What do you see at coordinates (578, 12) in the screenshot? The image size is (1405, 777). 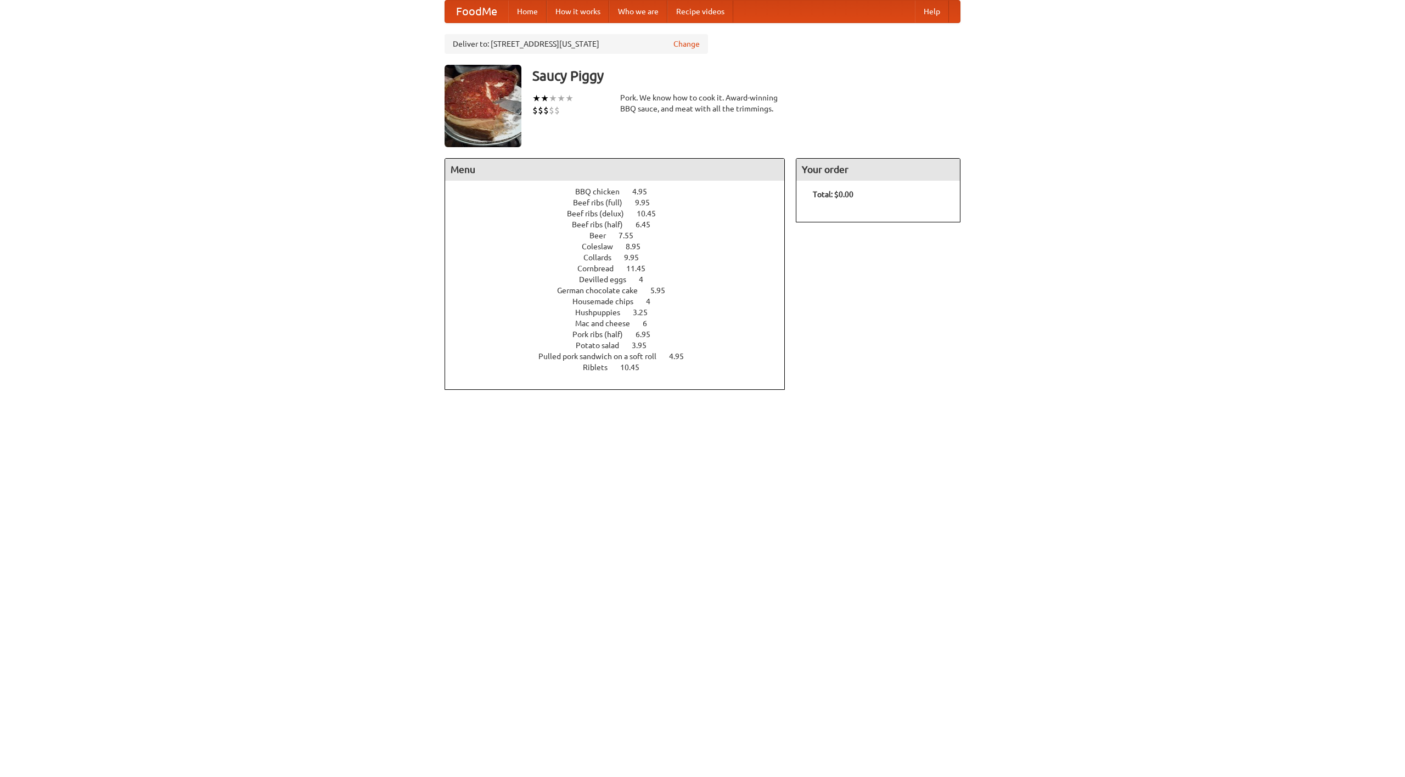 I see `a: How it works` at bounding box center [578, 12].